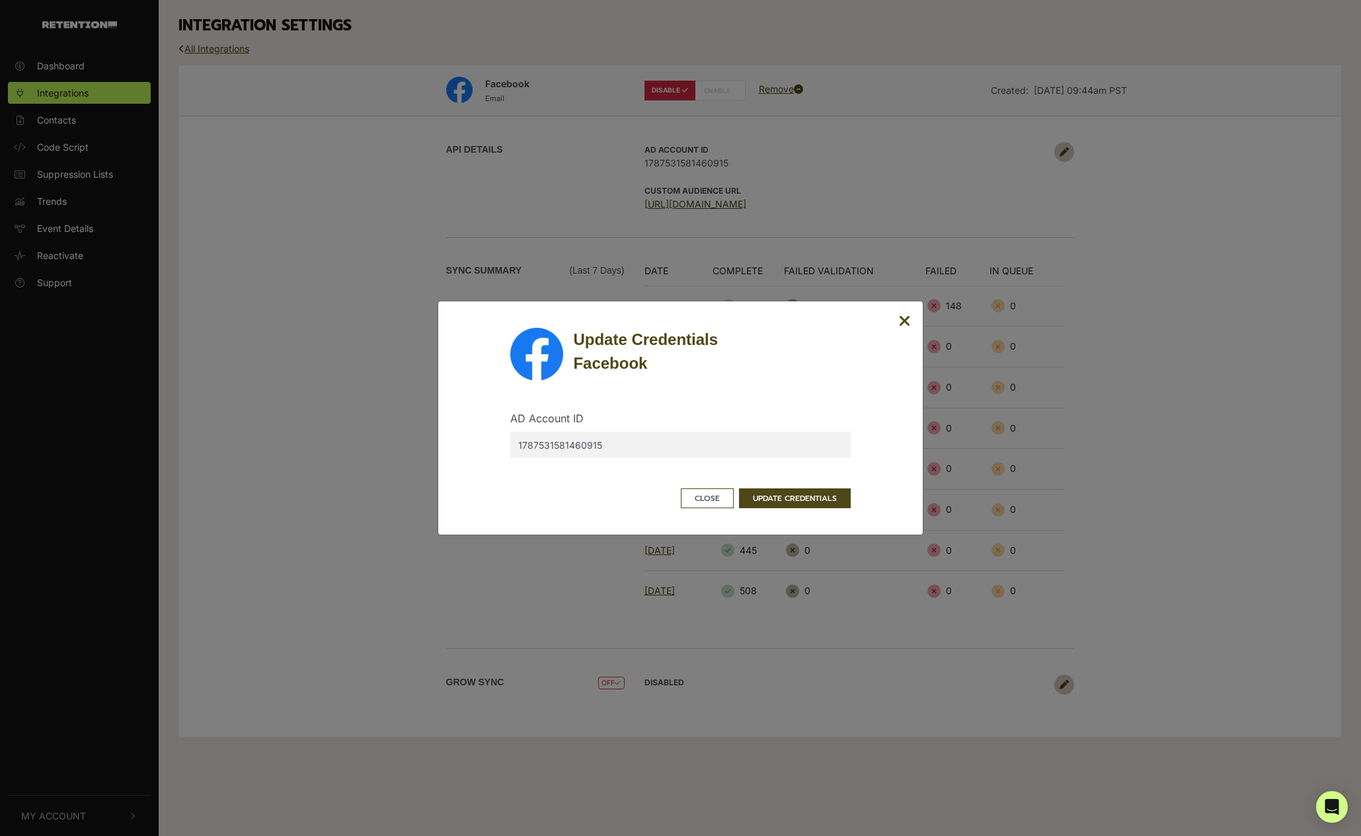  I want to click on img: Facebook, so click(537, 354).